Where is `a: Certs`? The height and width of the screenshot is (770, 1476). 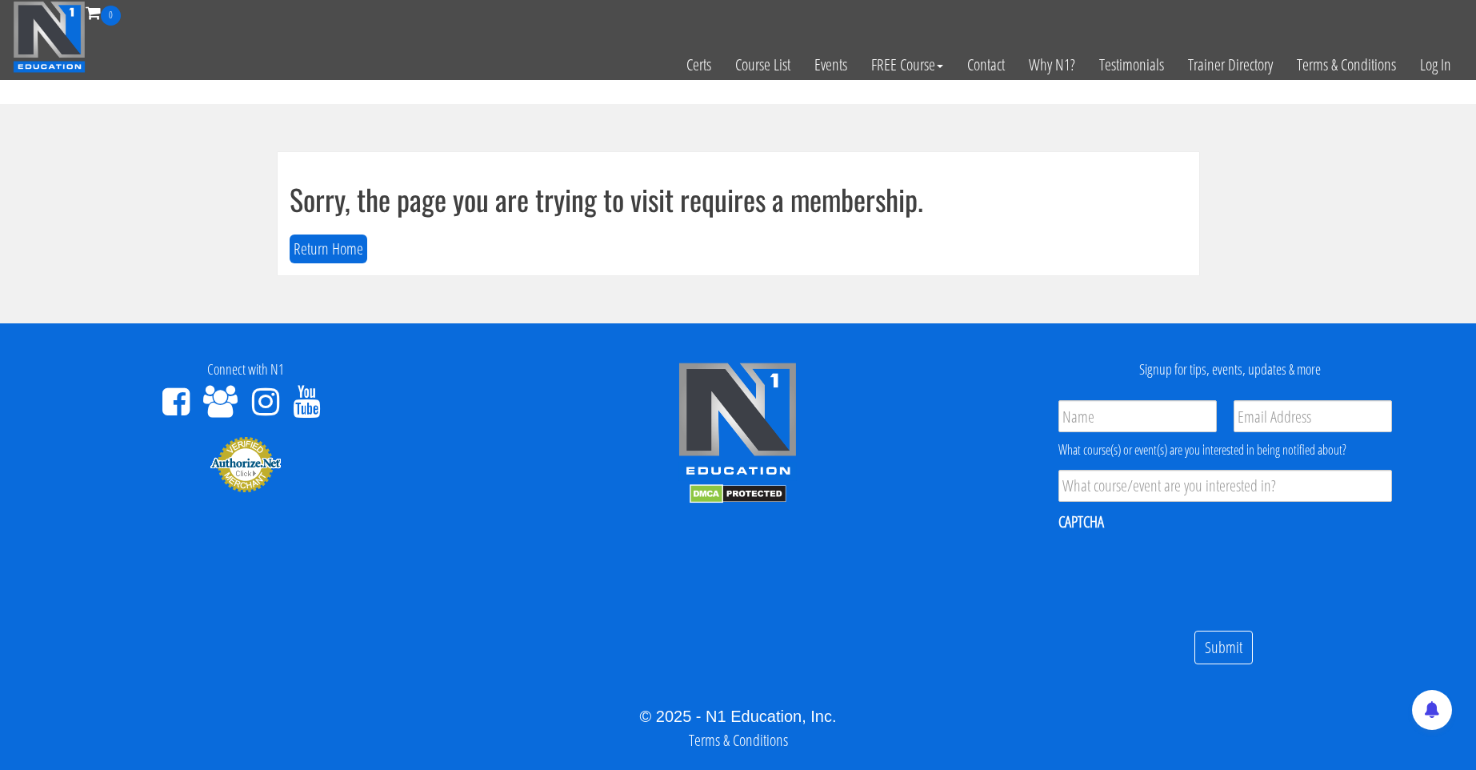 a: Certs is located at coordinates (698, 65).